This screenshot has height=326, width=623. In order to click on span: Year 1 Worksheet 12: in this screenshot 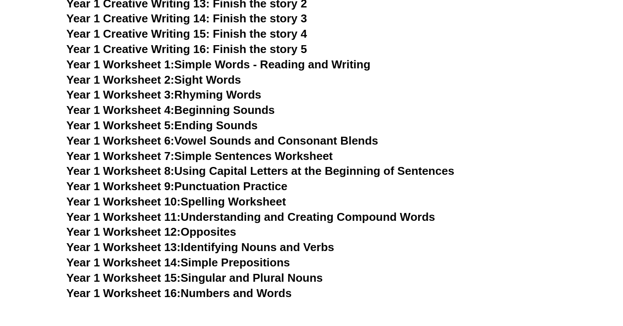, I will do `click(124, 232)`.